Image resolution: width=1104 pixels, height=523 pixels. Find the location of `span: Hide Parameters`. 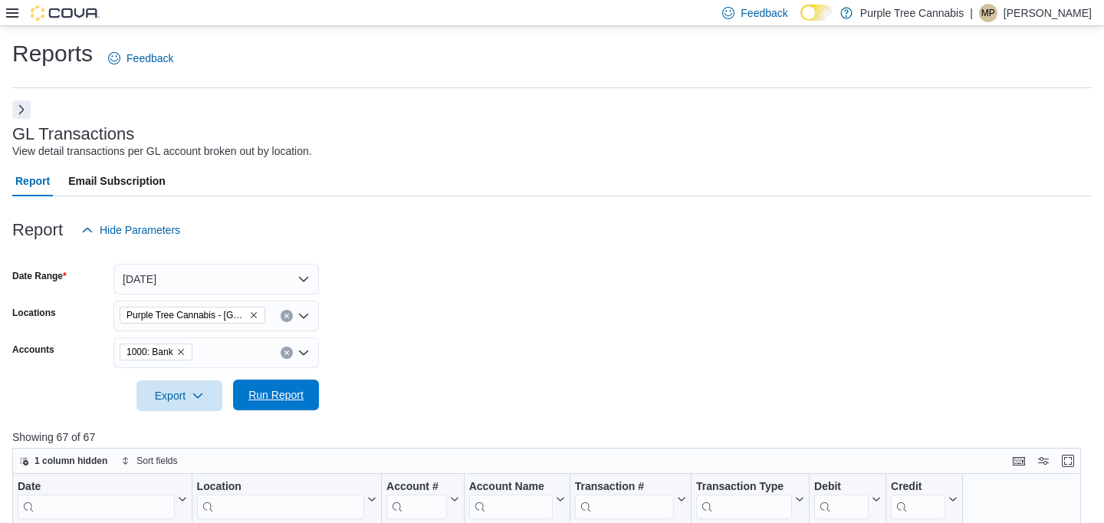

span: Hide Parameters is located at coordinates (139, 230).